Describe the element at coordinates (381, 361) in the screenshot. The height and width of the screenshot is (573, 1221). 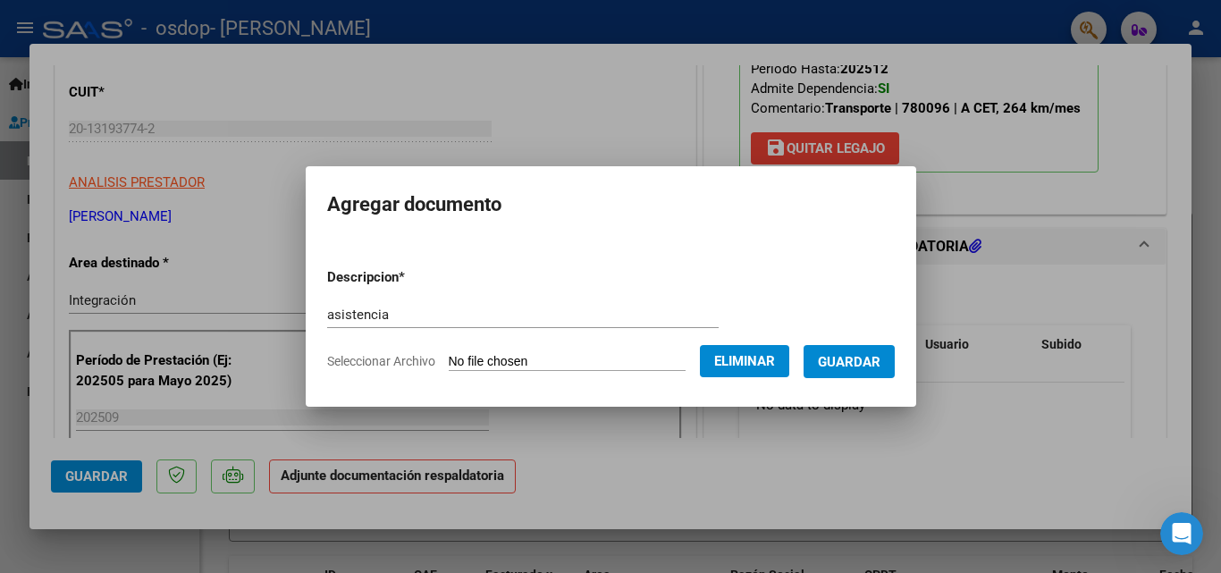
I see `span: Seleccionar Archivo` at that location.